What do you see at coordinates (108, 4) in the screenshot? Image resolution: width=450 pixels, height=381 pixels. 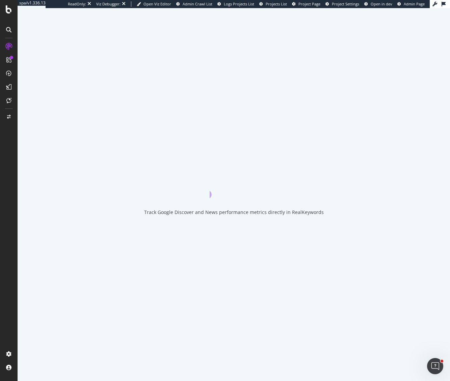 I see `div: Viz Debugger:` at bounding box center [108, 4].